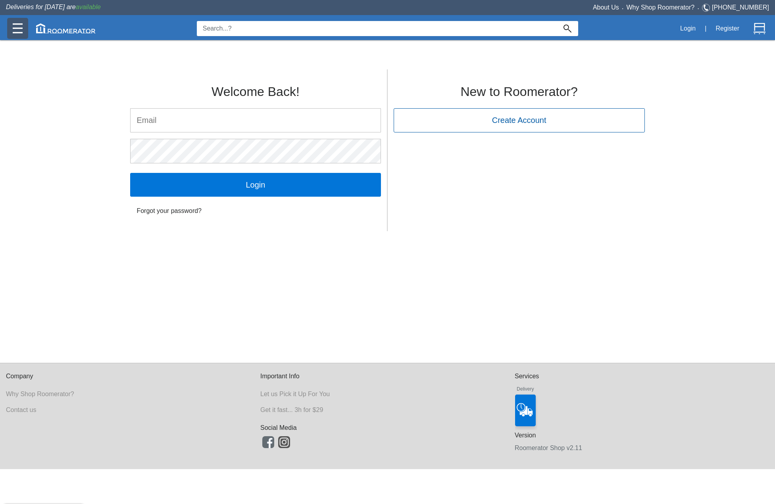 This screenshot has height=504, width=775. I want to click on h6: Delivery, so click(525, 387).